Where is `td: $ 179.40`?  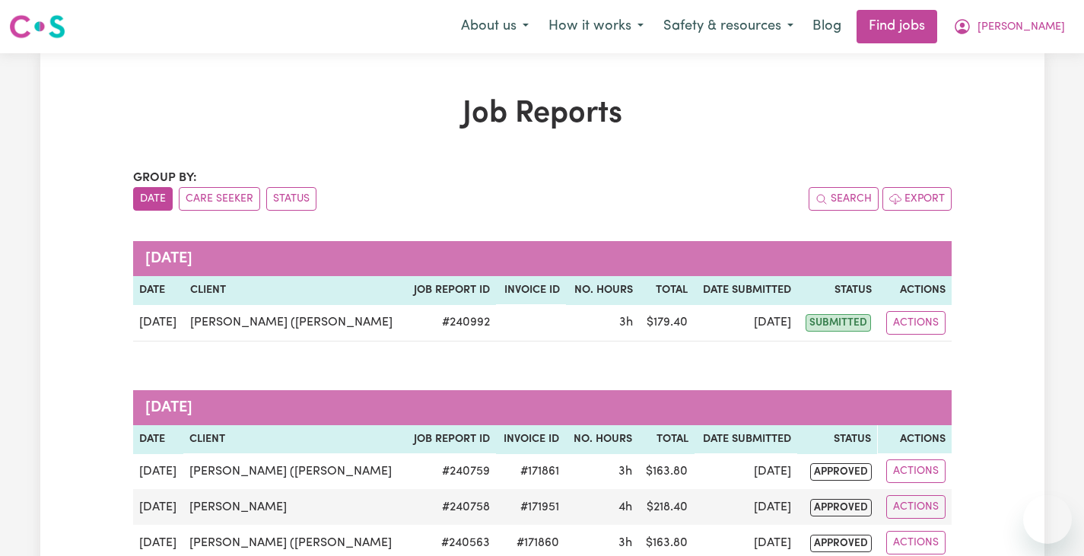 td: $ 179.40 is located at coordinates (666, 323).